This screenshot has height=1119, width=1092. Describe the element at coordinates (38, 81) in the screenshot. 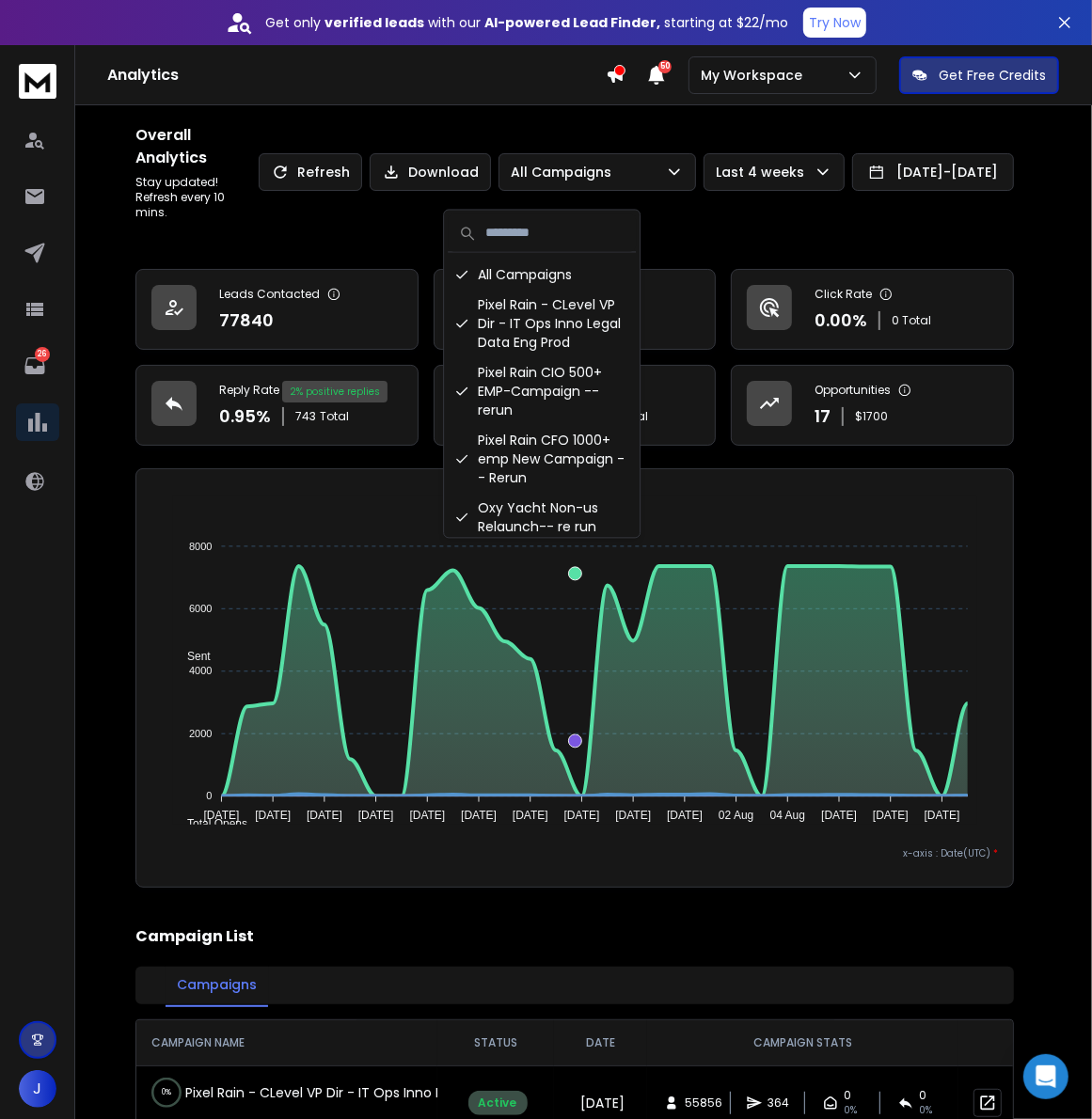

I see `img: logo` at that location.